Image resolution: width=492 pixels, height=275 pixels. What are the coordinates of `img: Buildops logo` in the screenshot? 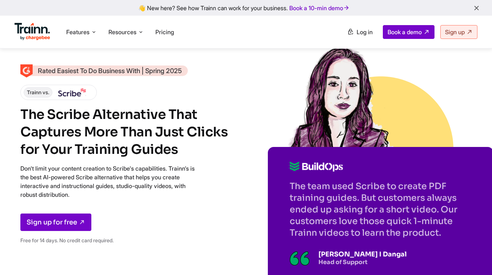 It's located at (316, 167).